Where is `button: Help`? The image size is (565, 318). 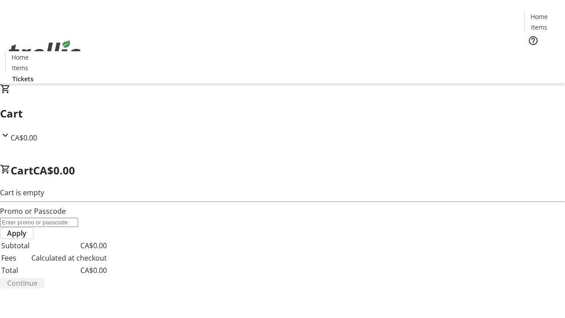
button: Help is located at coordinates (533, 41).